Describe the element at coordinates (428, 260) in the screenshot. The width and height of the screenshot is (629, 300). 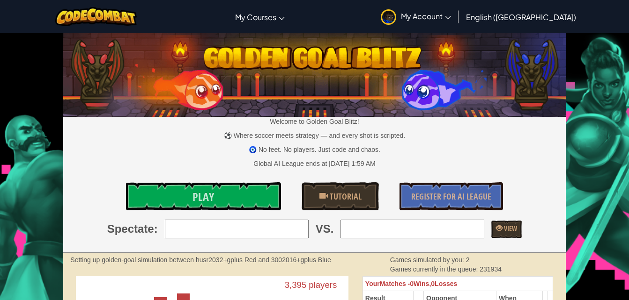
I see `span: Games simulated by you:` at that location.